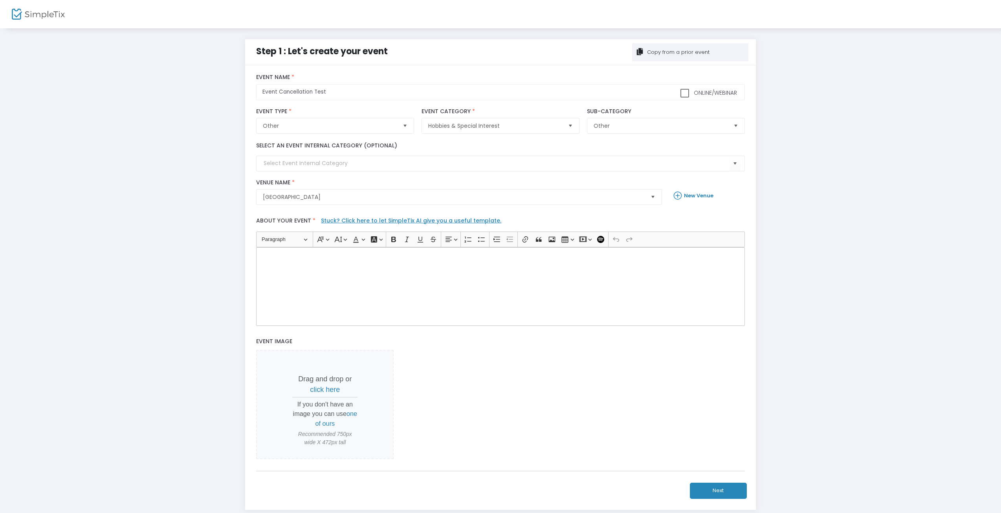  Describe the element at coordinates (325, 389) in the screenshot. I see `span: click here` at that location.